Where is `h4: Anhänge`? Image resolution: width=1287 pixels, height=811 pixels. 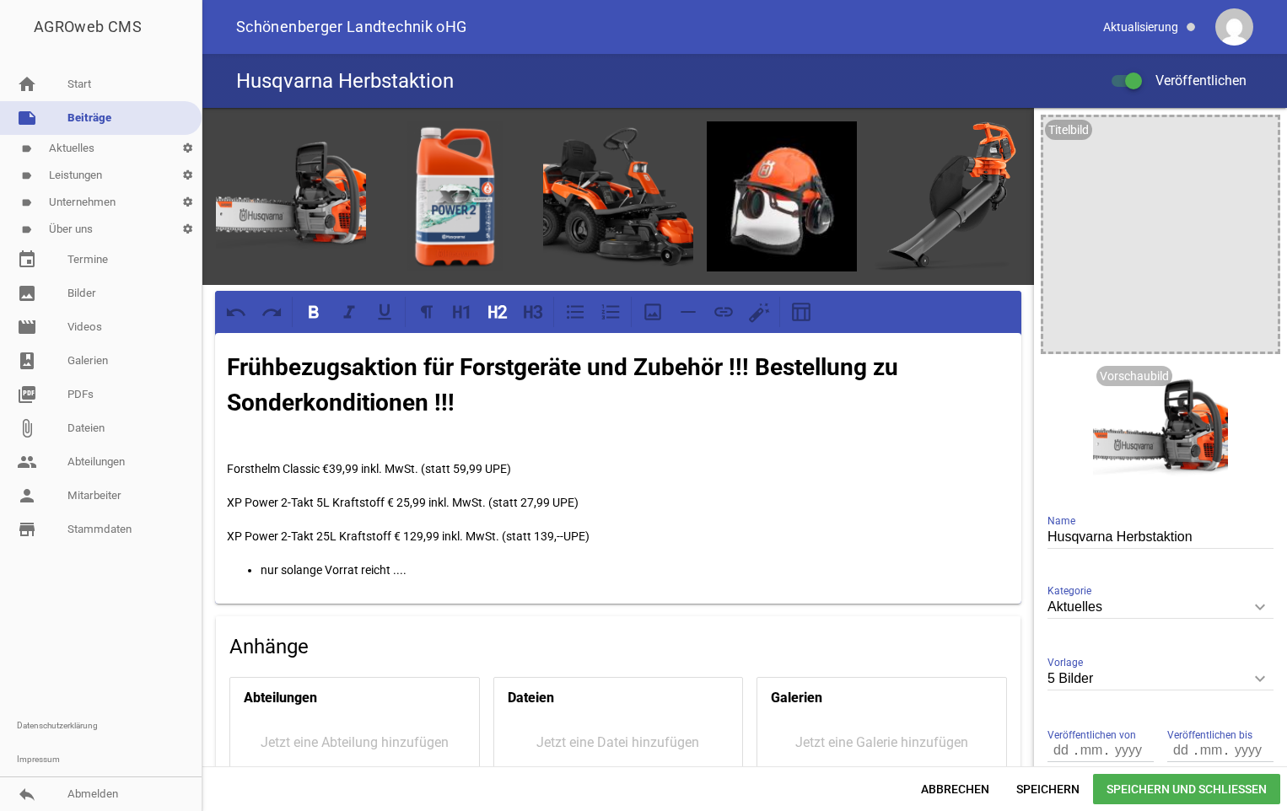 h4: Anhänge is located at coordinates (618, 647).